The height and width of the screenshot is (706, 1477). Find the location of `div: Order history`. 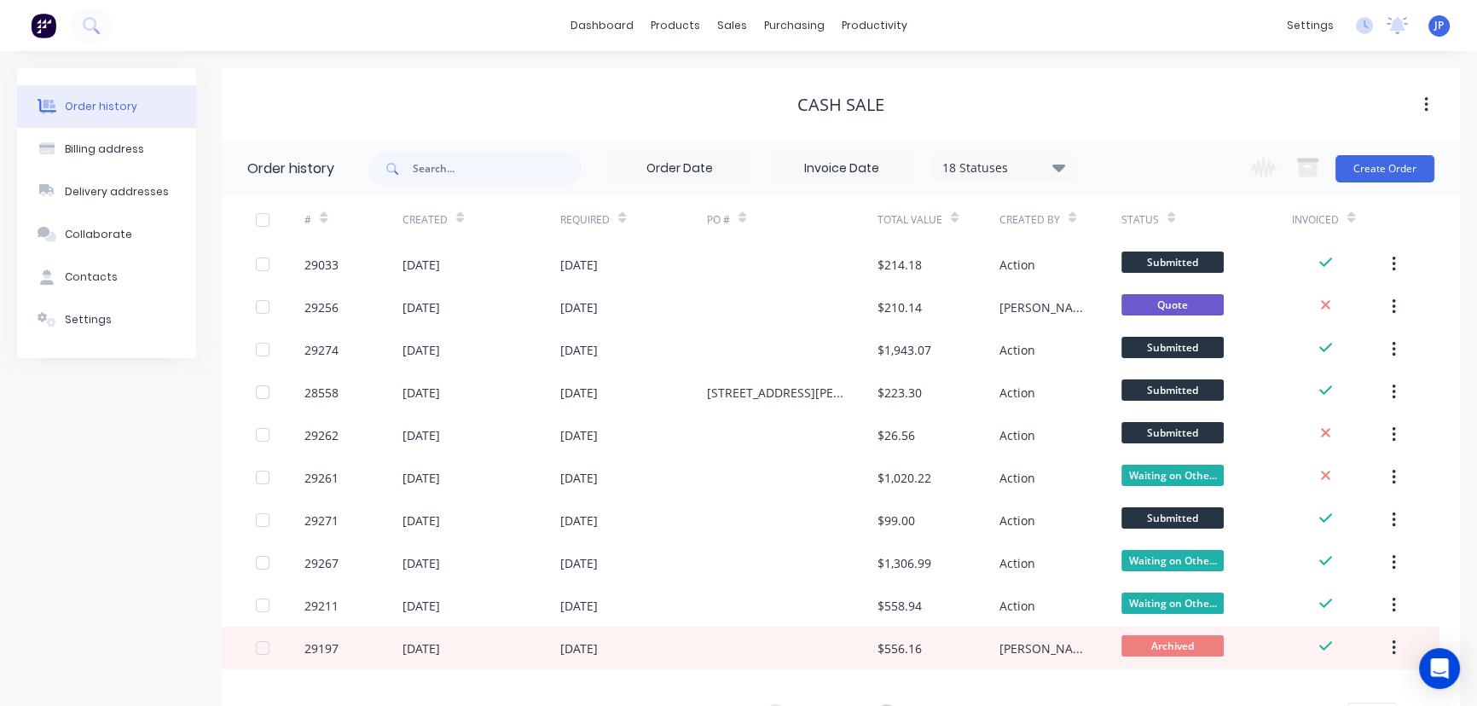

div: Order history is located at coordinates (291, 169).